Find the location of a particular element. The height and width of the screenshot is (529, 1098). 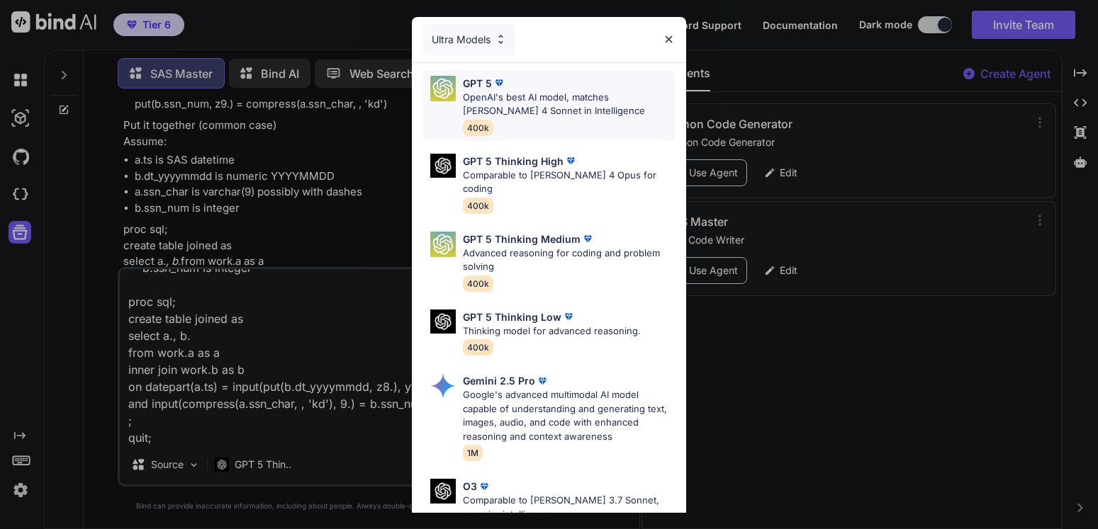

p: GPT 5 is located at coordinates (477, 83).